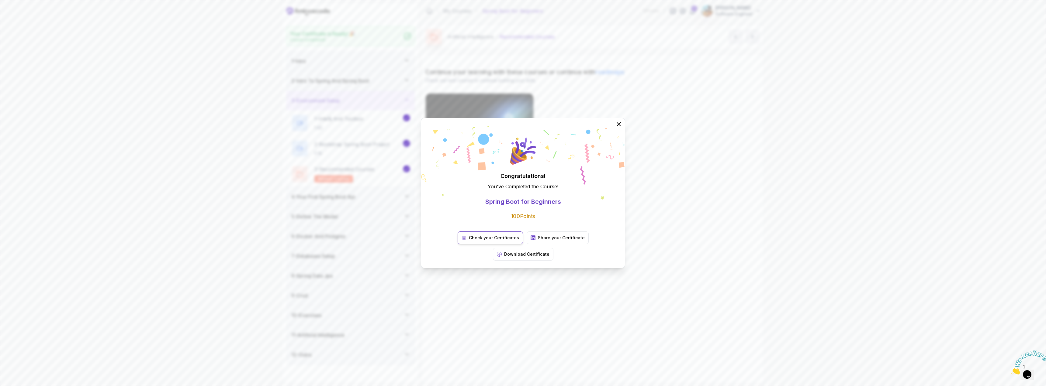  I want to click on p: Check your Certificates, so click(494, 238).